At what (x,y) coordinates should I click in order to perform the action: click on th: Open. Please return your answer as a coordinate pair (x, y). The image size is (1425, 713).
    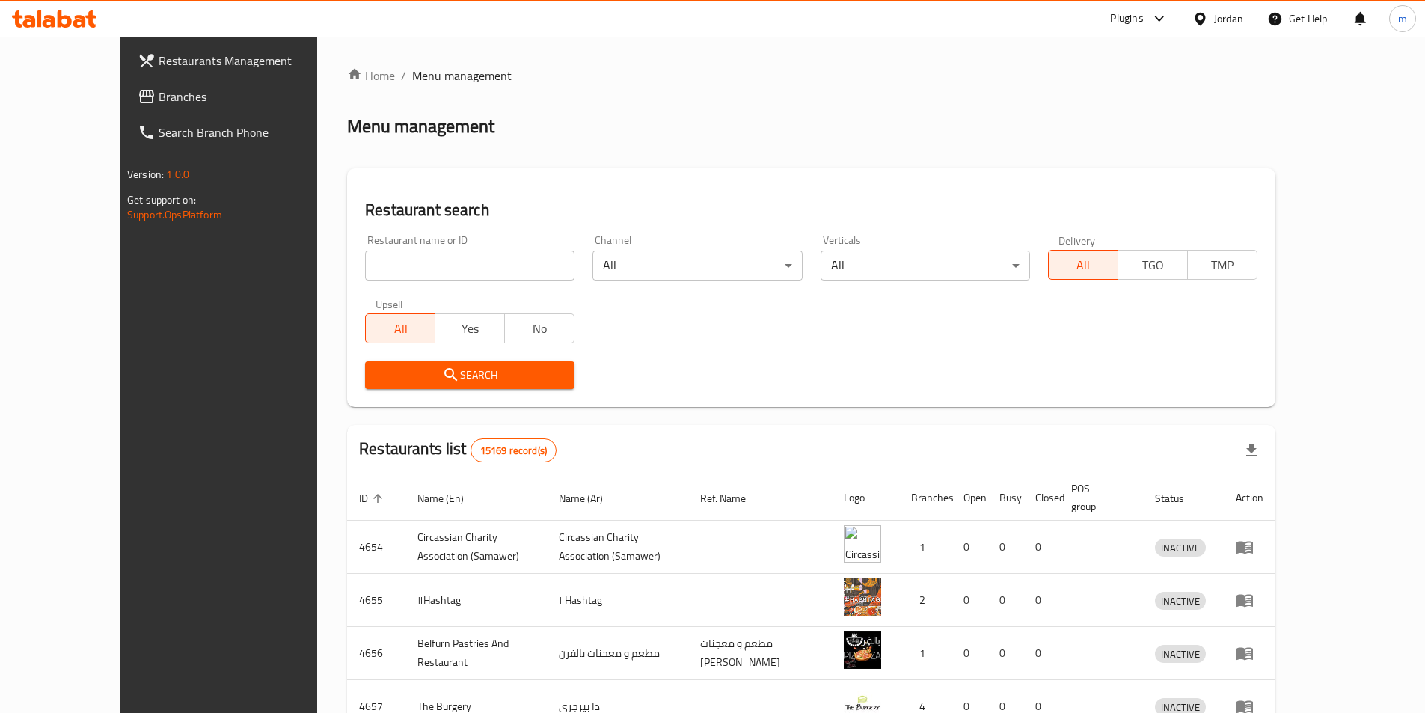
    Looking at the image, I should click on (970, 498).